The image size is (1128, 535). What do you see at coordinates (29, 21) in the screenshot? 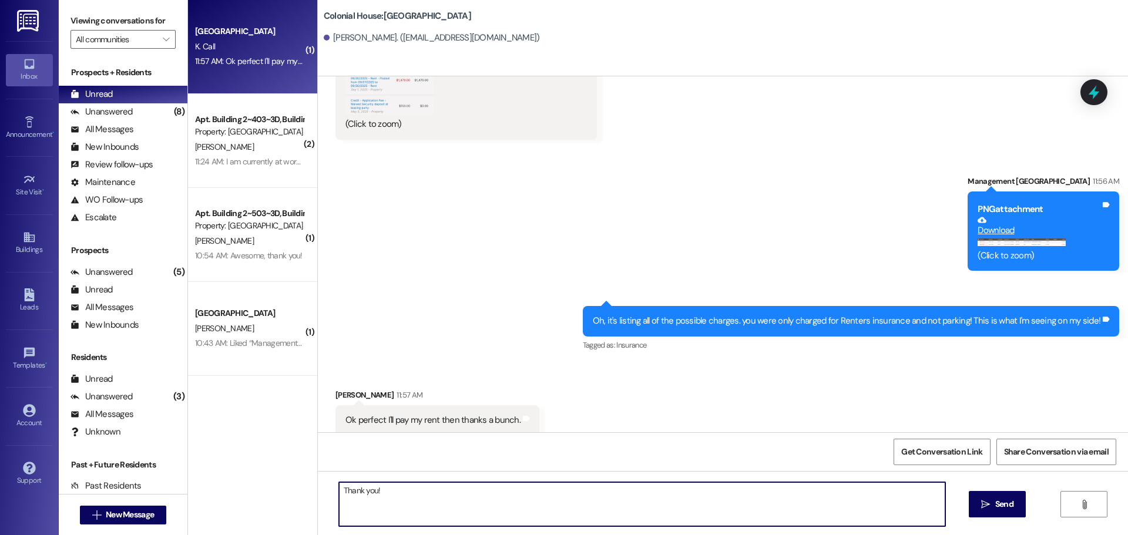
I see `img: ResiDesk Logo` at bounding box center [29, 21].